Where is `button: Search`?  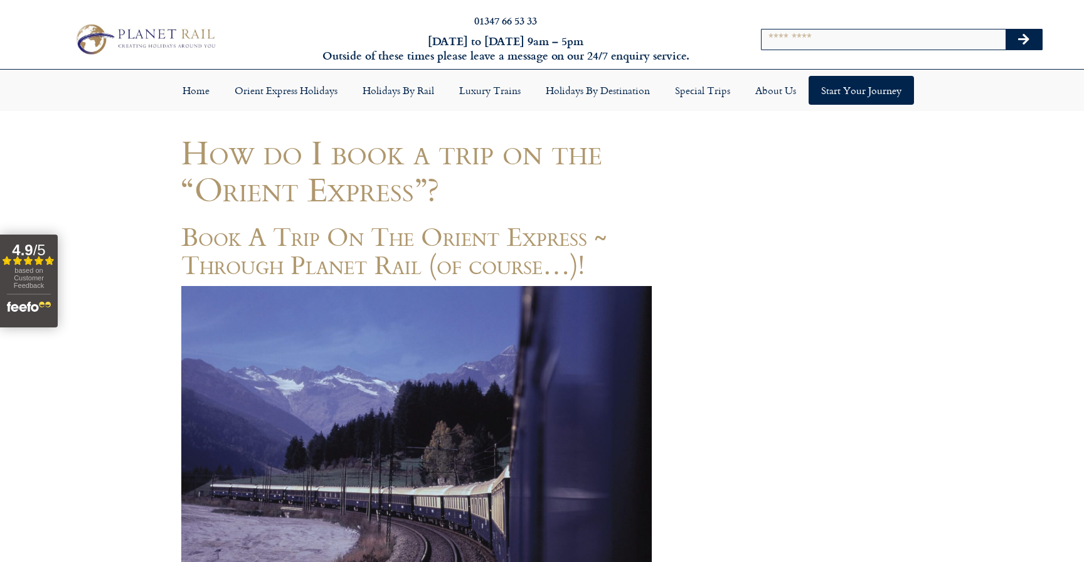 button: Search is located at coordinates (1024, 40).